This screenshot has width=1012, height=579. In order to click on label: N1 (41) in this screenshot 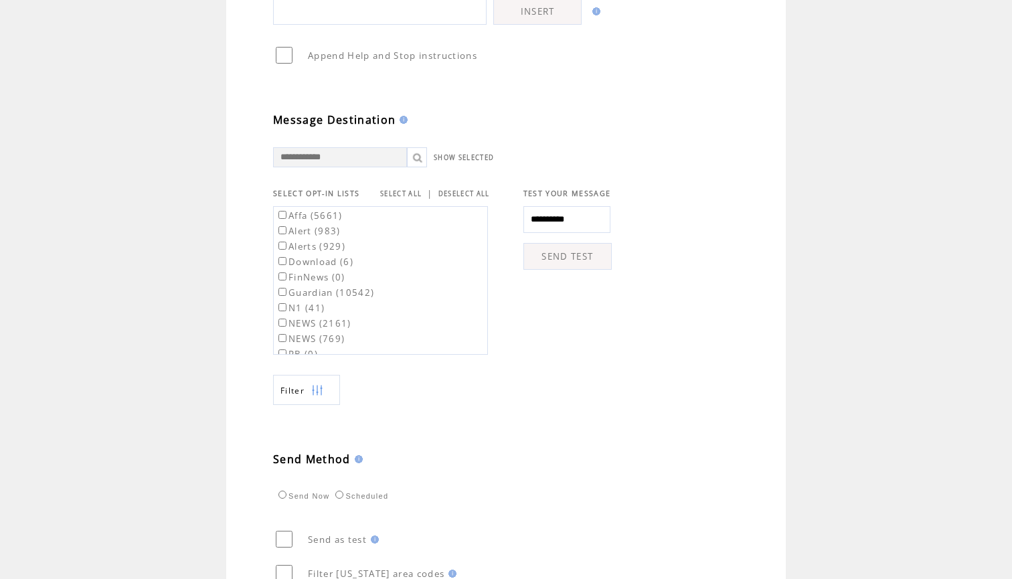, I will do `click(300, 308)`.